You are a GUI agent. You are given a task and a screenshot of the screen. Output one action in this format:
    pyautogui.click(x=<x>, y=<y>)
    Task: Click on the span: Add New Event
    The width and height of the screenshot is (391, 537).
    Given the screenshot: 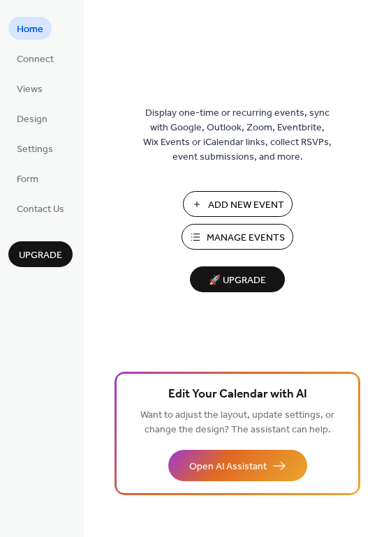 What is the action you would take?
    pyautogui.click(x=246, y=205)
    